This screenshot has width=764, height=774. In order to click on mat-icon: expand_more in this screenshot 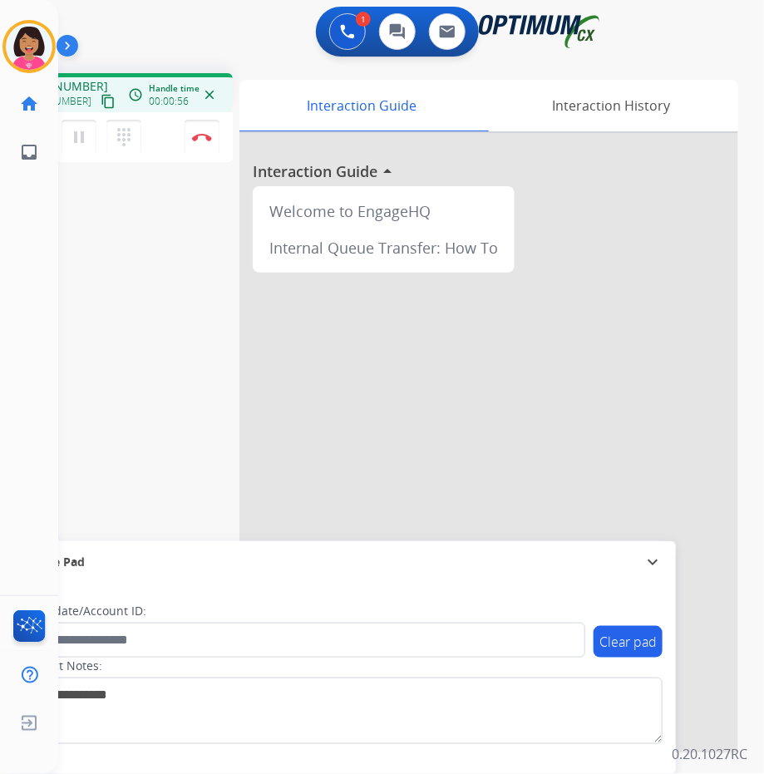, I will do `click(653, 562)`.